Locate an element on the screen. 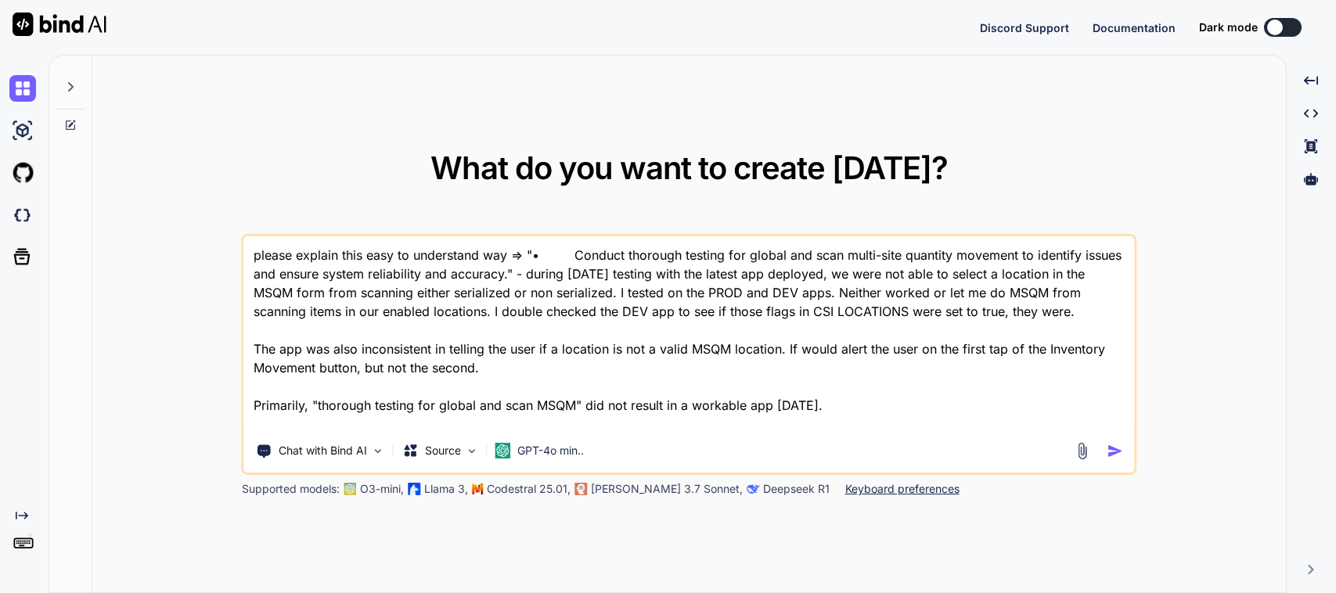 The image size is (1336, 593). p: Source is located at coordinates (443, 451).